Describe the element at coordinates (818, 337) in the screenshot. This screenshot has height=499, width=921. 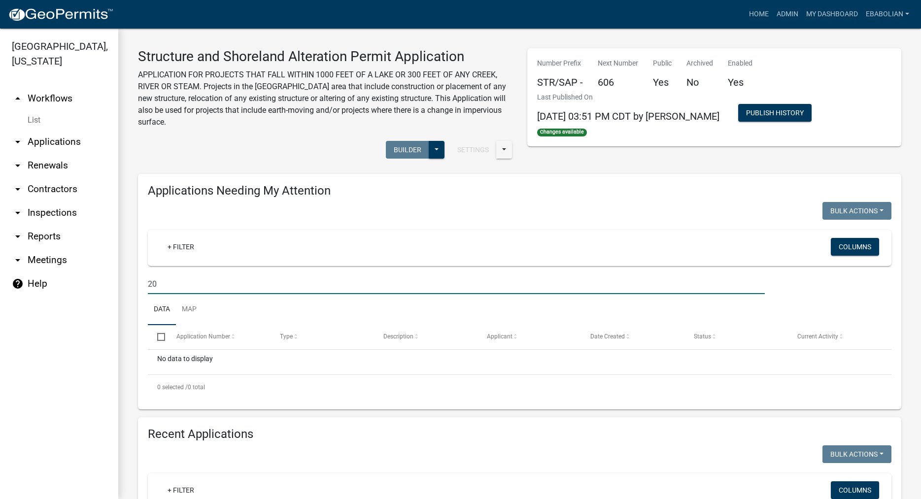
I see `span: Current Activity` at that location.